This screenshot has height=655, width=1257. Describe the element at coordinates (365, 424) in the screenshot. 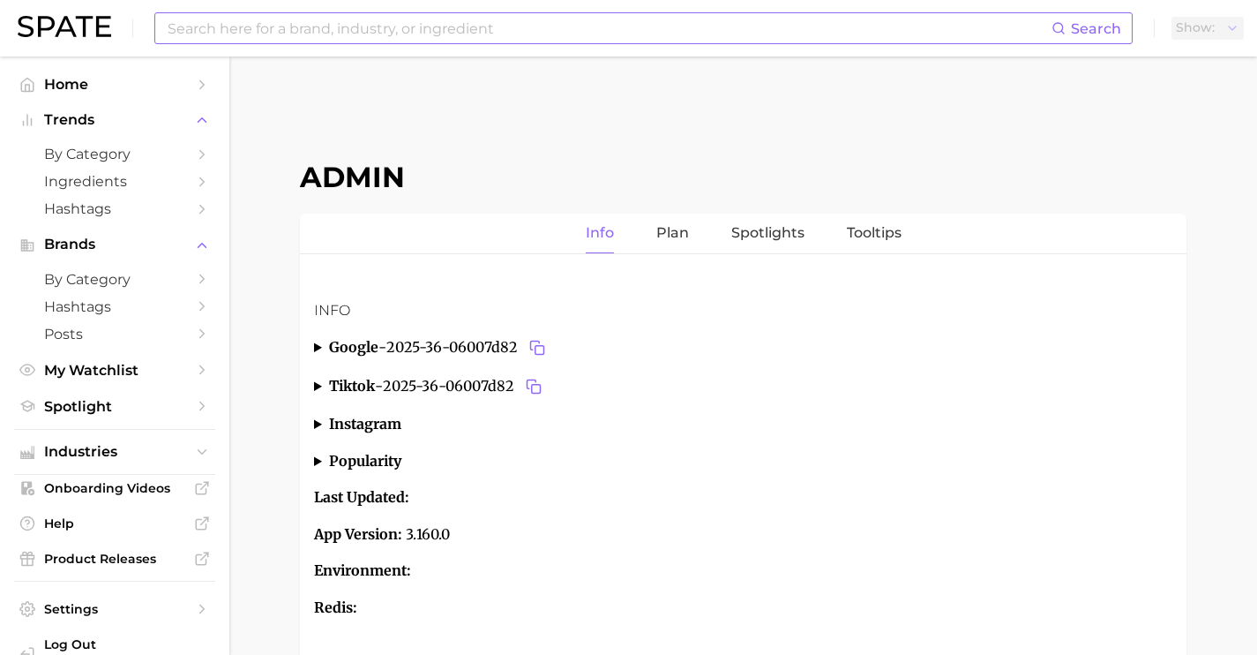

I see `strong: instagram` at that location.